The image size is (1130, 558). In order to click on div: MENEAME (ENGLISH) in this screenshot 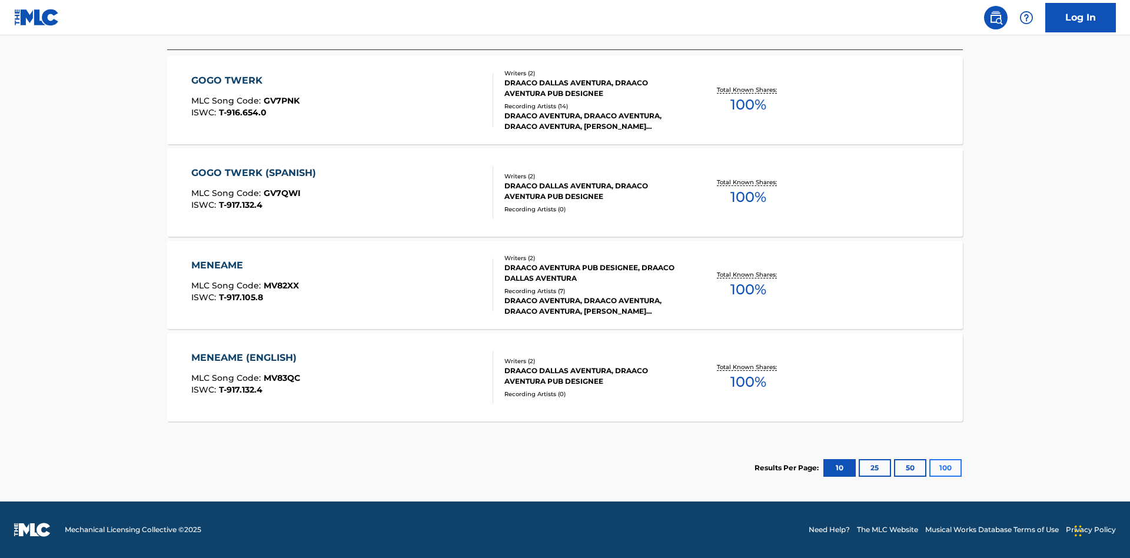, I will do `click(247, 358)`.